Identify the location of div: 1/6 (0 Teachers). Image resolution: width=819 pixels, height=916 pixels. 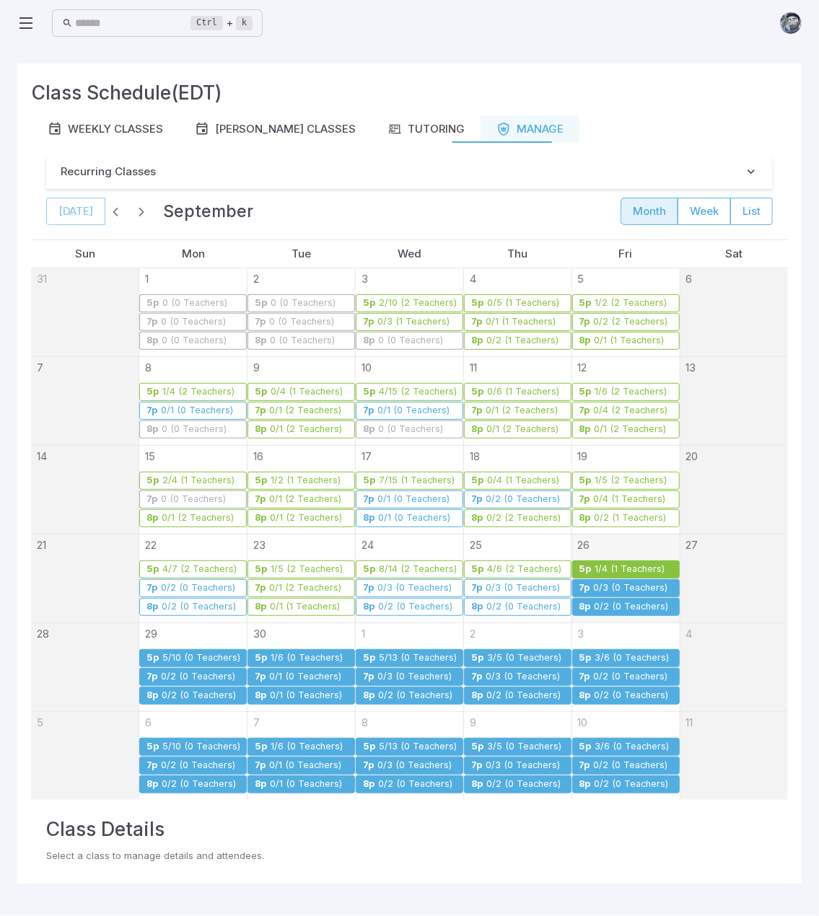
(307, 658).